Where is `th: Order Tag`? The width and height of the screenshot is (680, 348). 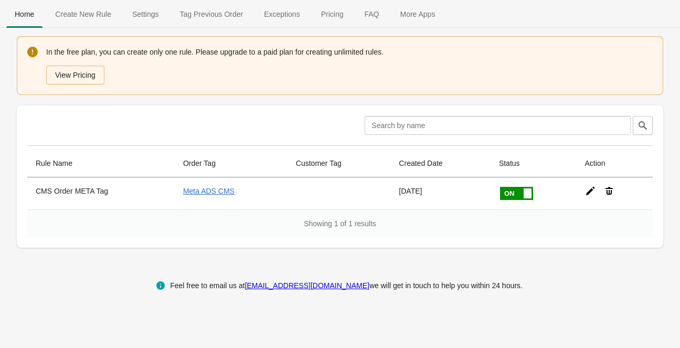
th: Order Tag is located at coordinates (231, 163).